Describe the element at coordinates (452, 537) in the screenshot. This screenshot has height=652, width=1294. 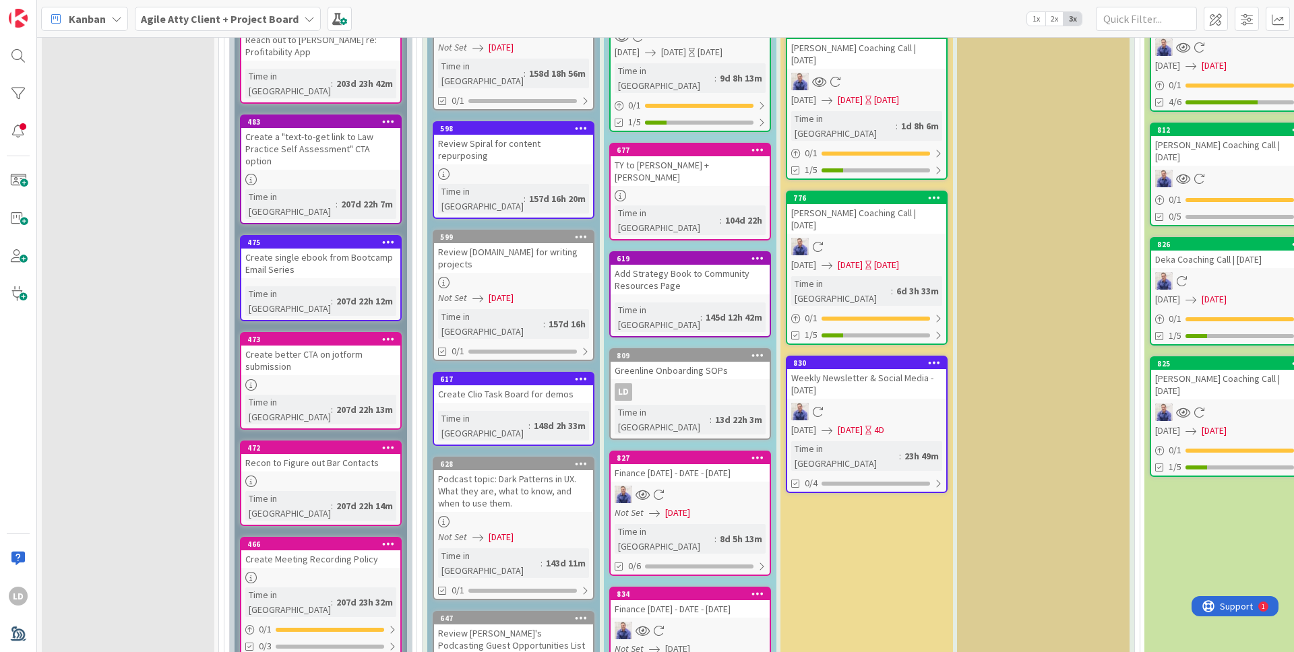
I see `i: Not Set` at that location.